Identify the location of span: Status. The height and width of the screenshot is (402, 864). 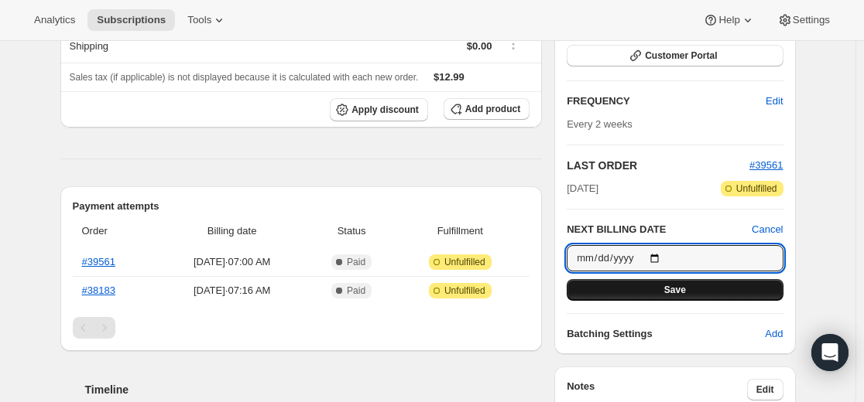
(351, 231).